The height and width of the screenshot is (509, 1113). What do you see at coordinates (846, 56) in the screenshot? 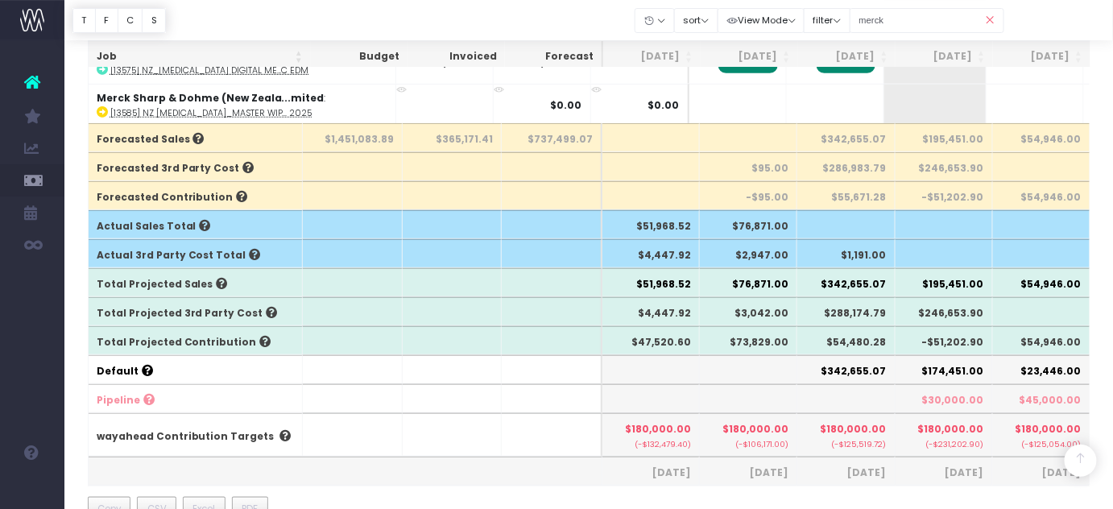
I see `th: Sep 25: activate to sort column ascending` at bounding box center [846, 56].